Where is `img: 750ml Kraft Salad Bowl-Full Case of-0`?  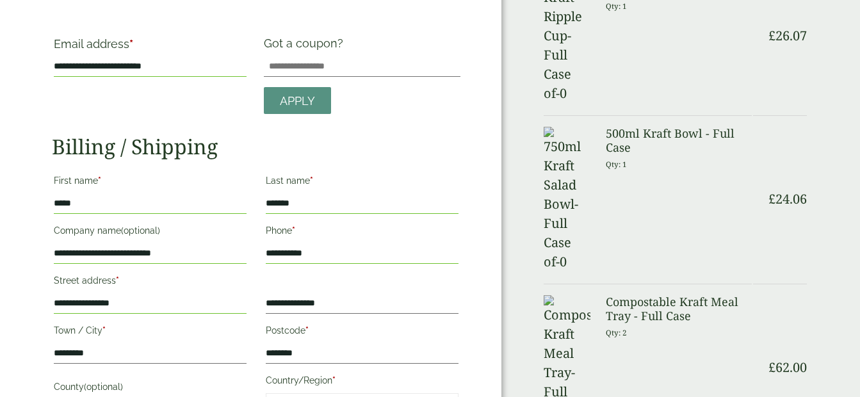
img: 750ml Kraft Salad Bowl-Full Case of-0 is located at coordinates (567, 199).